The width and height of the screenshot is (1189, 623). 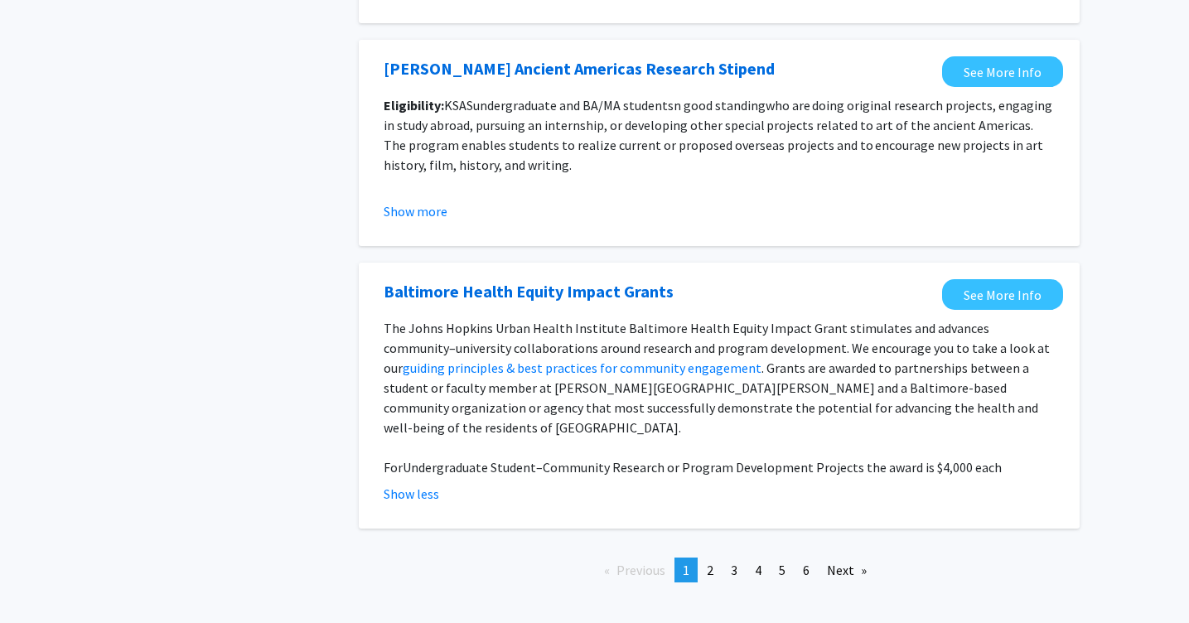 I want to click on a: Next page, so click(x=847, y=570).